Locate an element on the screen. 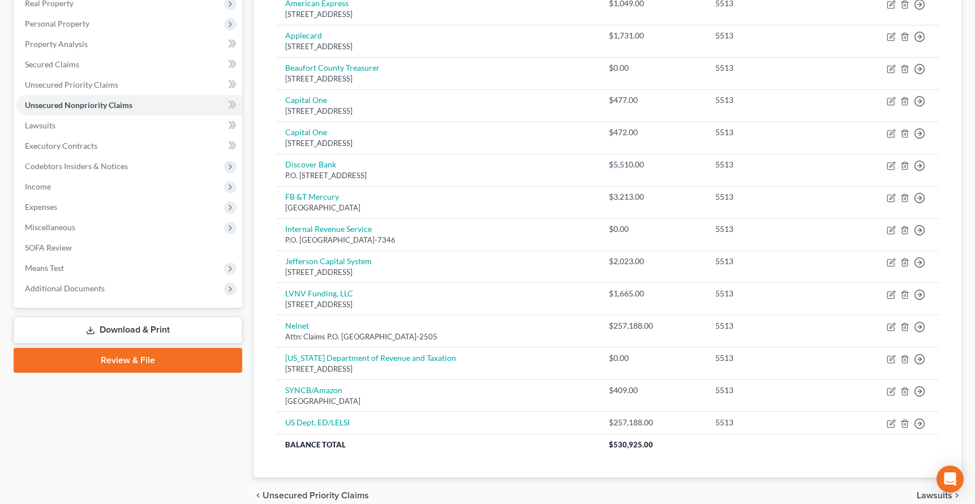  span: Secured Claims is located at coordinates (52, 64).